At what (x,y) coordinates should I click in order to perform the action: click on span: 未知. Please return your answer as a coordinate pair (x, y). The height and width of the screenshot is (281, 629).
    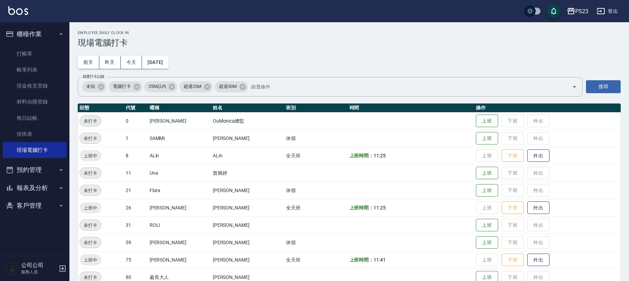
    Looking at the image, I should click on (91, 86).